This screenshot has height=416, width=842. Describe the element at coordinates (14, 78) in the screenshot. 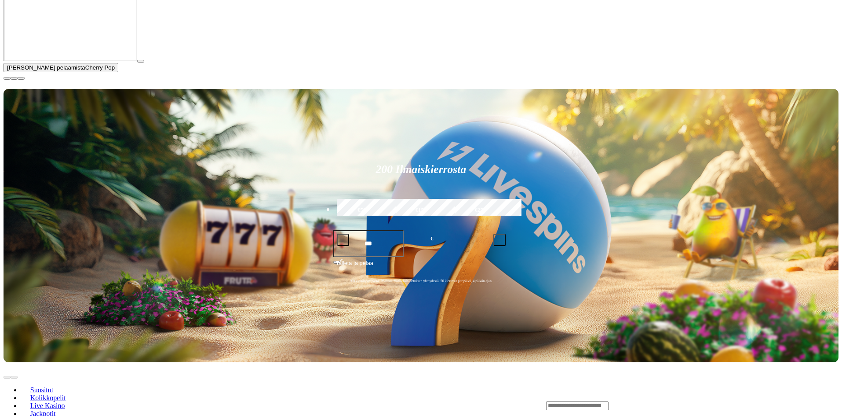

I see `button: chevron-down icon` at that location.